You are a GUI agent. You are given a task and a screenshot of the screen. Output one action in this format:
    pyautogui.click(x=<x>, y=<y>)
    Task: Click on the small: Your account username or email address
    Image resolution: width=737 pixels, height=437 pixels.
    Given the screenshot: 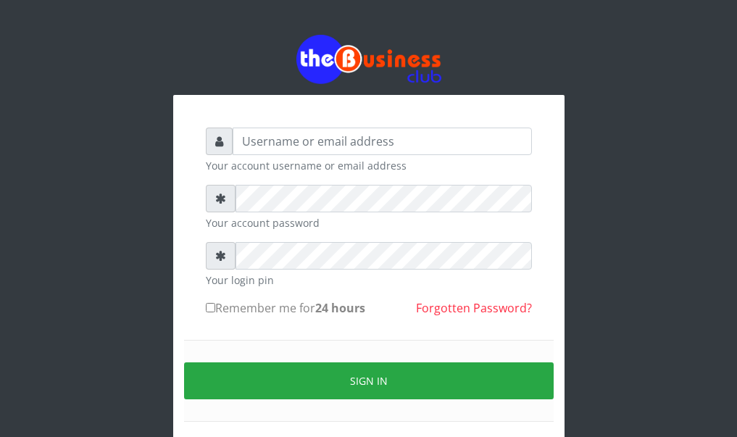 What is the action you would take?
    pyautogui.click(x=369, y=165)
    